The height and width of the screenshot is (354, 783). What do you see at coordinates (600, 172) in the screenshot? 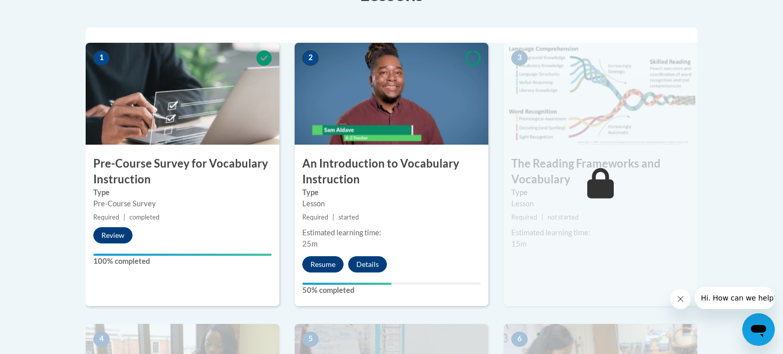
I see `h3: The Reading Frameworks and Vocabulary` at bounding box center [600, 172].